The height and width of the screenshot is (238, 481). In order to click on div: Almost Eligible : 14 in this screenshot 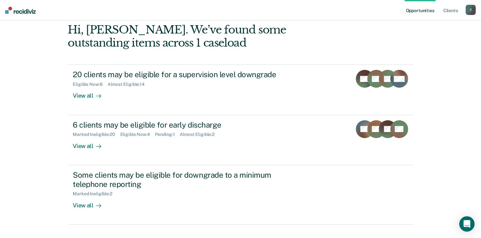, I will do `click(129, 84)`.